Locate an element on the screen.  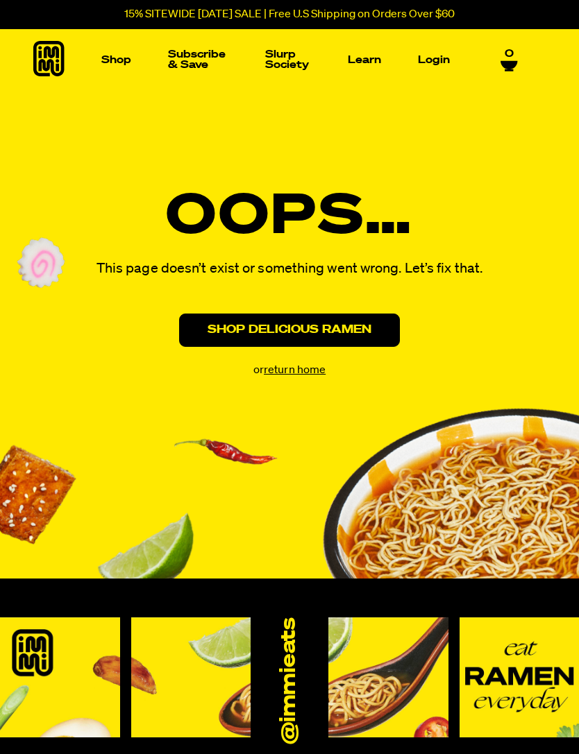
img: immipepper.png is located at coordinates (226, 467).